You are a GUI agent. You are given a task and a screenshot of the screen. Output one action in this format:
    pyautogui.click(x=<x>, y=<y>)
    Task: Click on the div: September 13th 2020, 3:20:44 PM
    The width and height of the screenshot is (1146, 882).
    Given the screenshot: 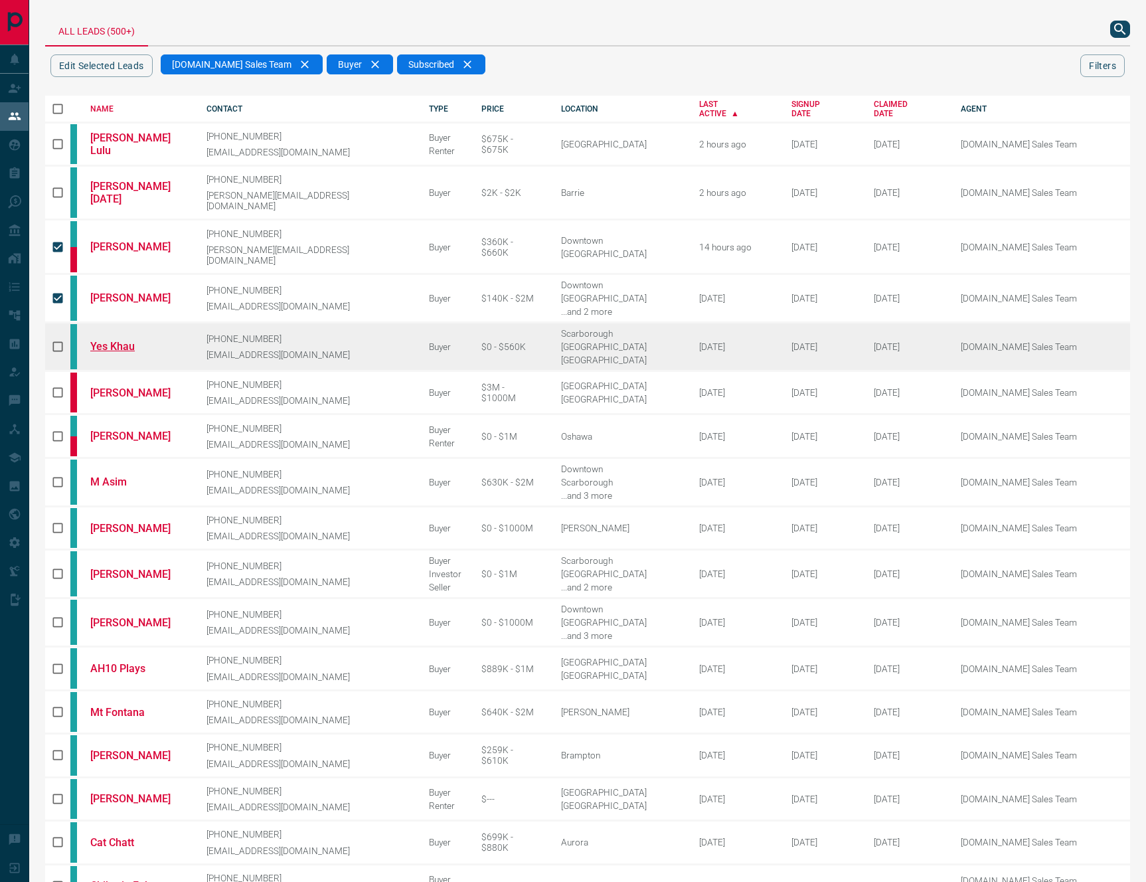 What is the action you would take?
    pyautogui.click(x=822, y=144)
    